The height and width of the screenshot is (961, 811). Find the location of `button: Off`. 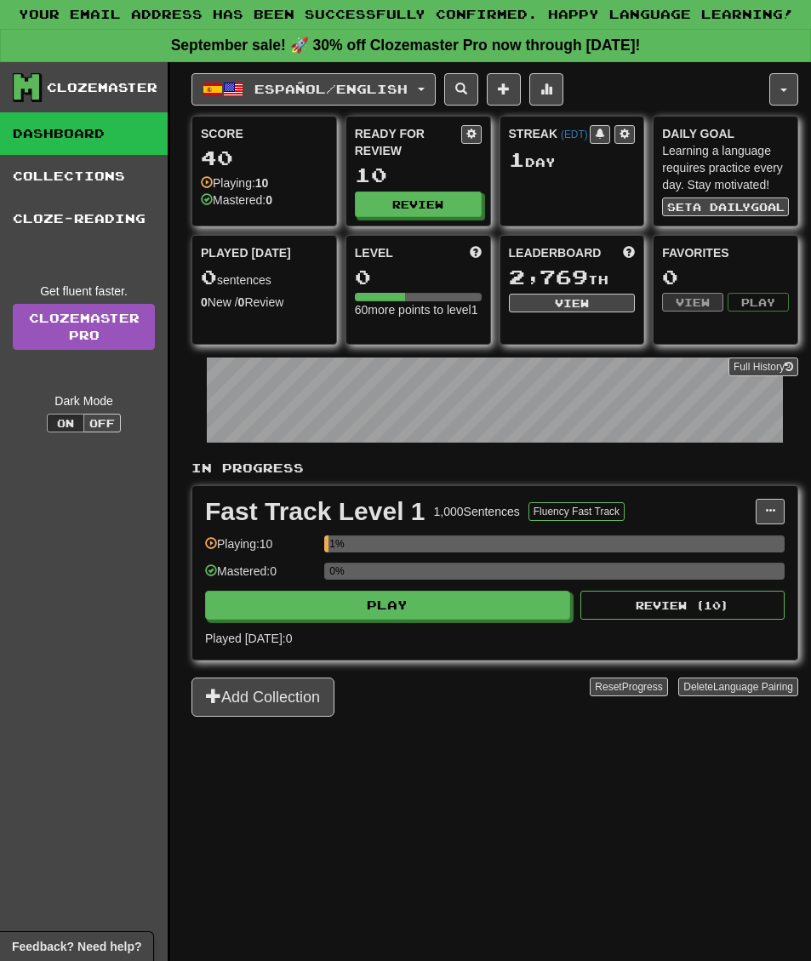

button: Off is located at coordinates (102, 423).